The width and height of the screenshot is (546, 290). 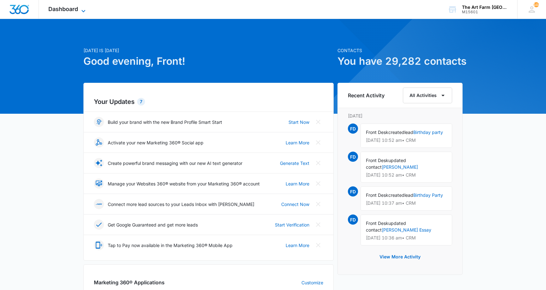 What do you see at coordinates (428, 195) in the screenshot?
I see `a: Birthday Party` at bounding box center [428, 195].